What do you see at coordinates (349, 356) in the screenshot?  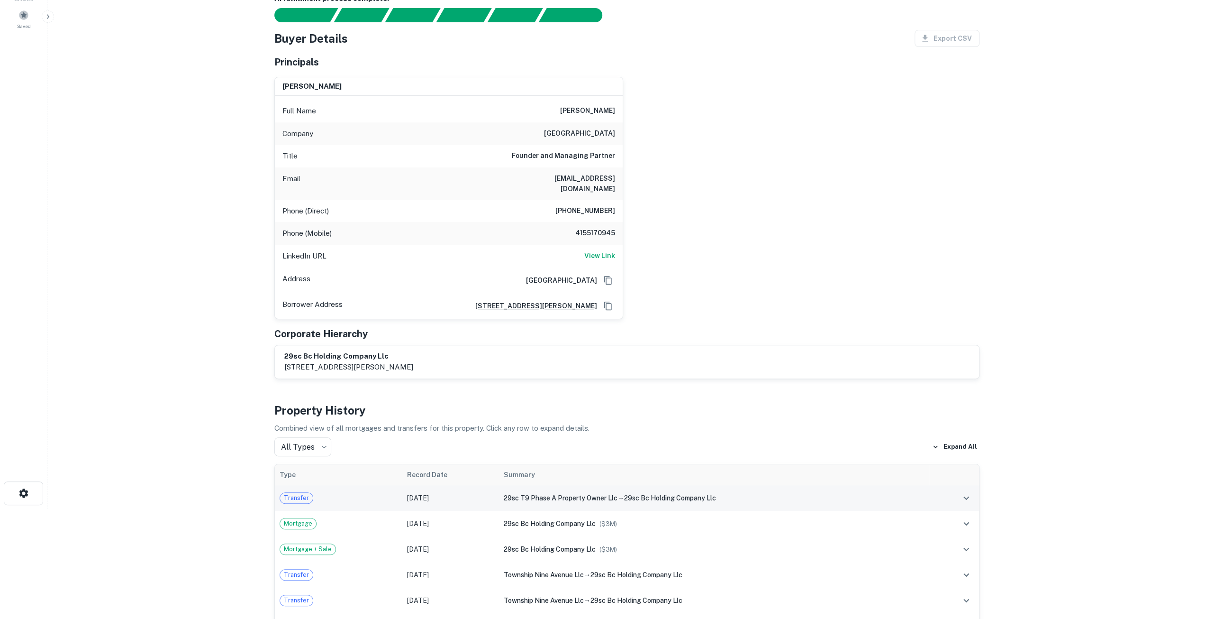 I see `h6: 29sc bc holding company llc` at bounding box center [349, 356].